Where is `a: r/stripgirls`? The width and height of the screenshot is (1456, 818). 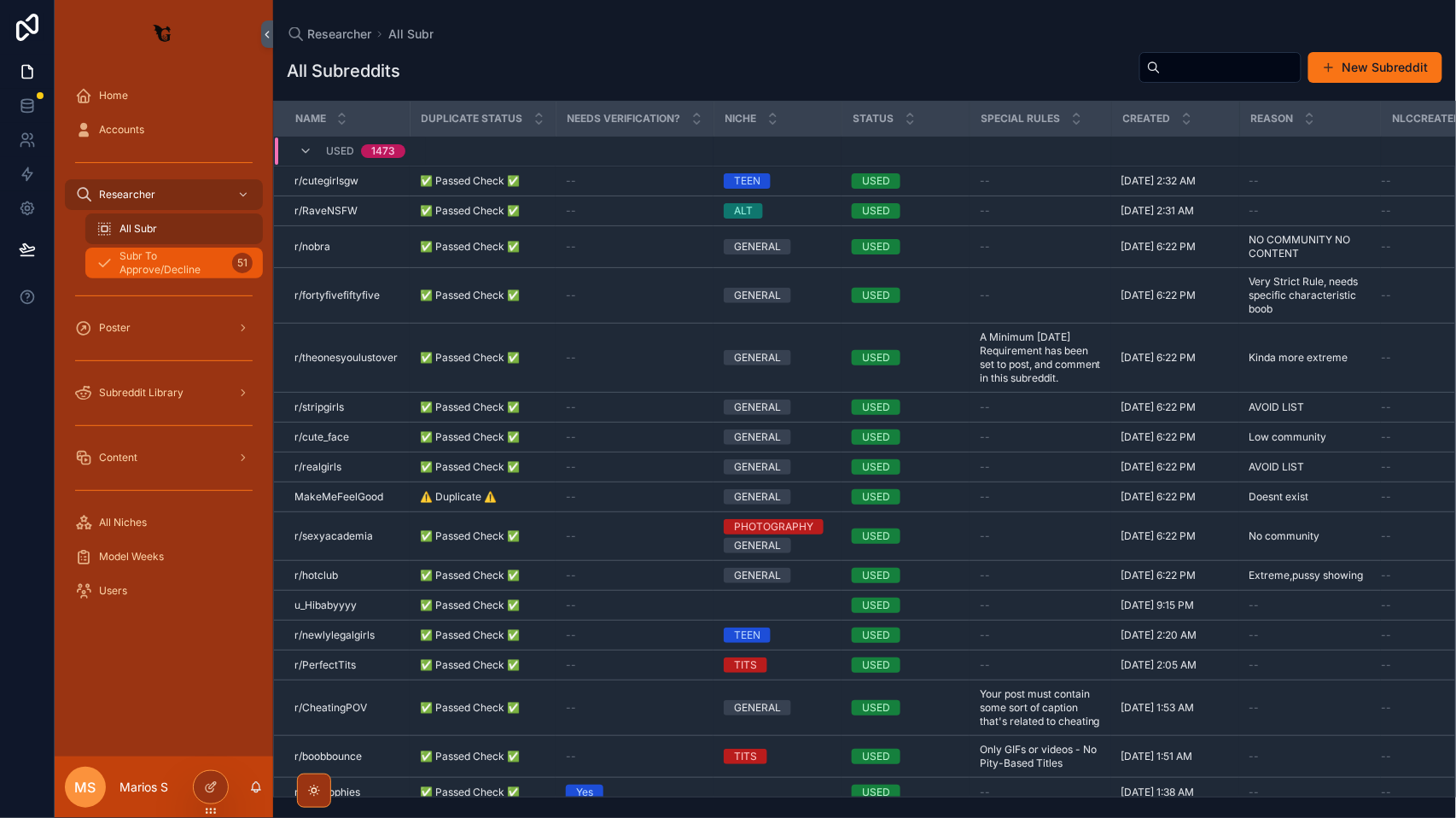
a: r/stripgirls is located at coordinates (346, 407).